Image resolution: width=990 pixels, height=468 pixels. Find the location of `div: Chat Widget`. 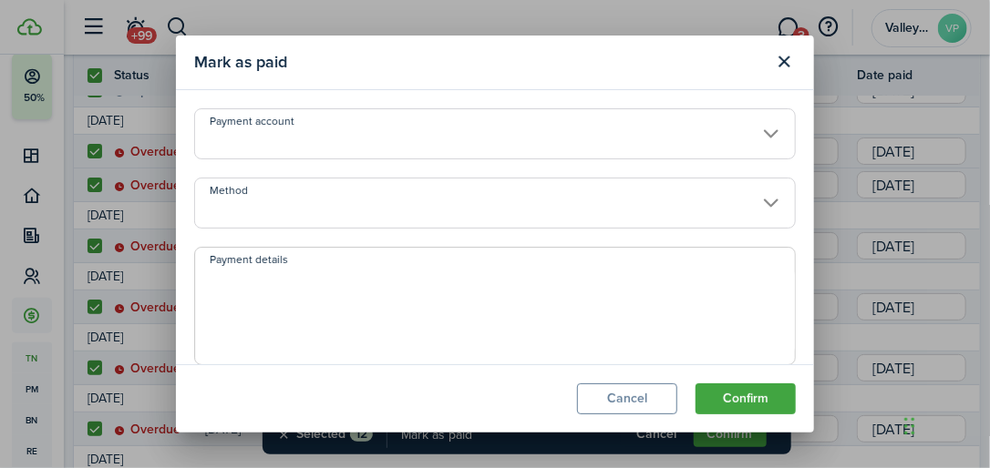

div: Chat Widget is located at coordinates (944, 425).